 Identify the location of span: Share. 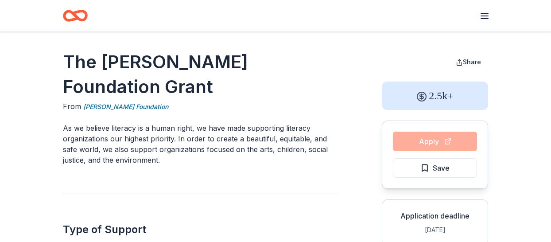
(472, 62).